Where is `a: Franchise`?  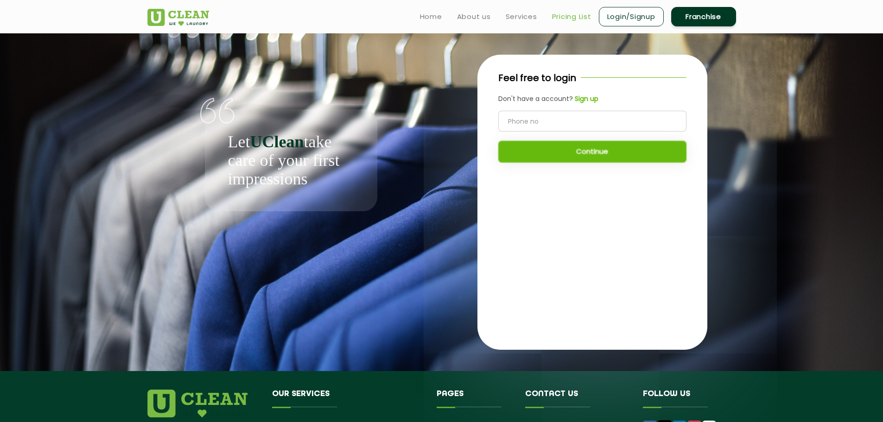
a: Franchise is located at coordinates (704, 17).